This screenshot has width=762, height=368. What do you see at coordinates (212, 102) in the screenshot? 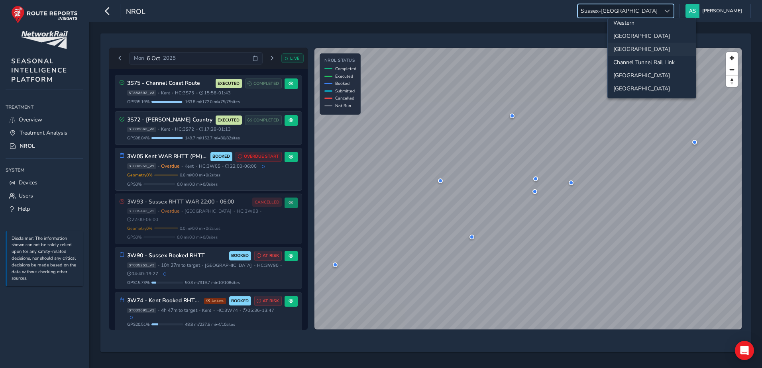
I see `span: 163.8 mi / 172.0 mi • 75 / 75 sites` at bounding box center [212, 102].